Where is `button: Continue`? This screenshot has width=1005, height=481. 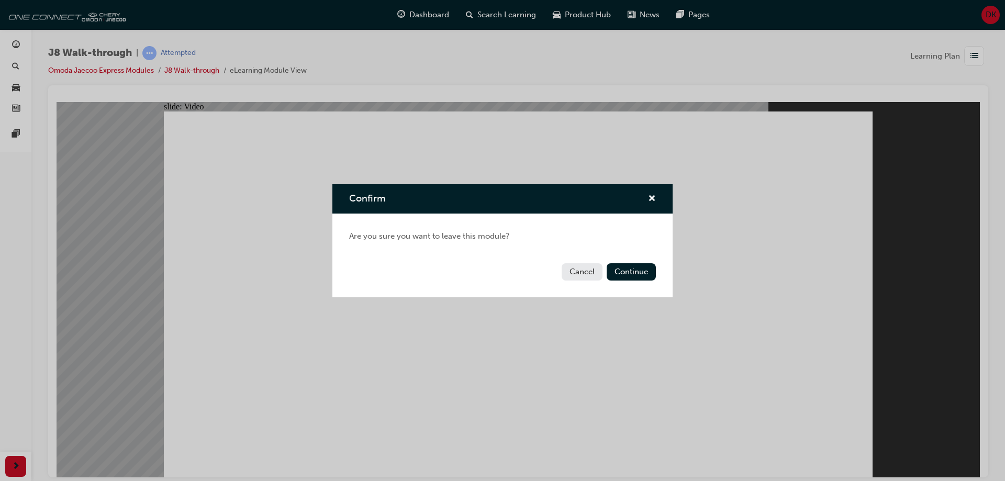 button: Continue is located at coordinates (632, 272).